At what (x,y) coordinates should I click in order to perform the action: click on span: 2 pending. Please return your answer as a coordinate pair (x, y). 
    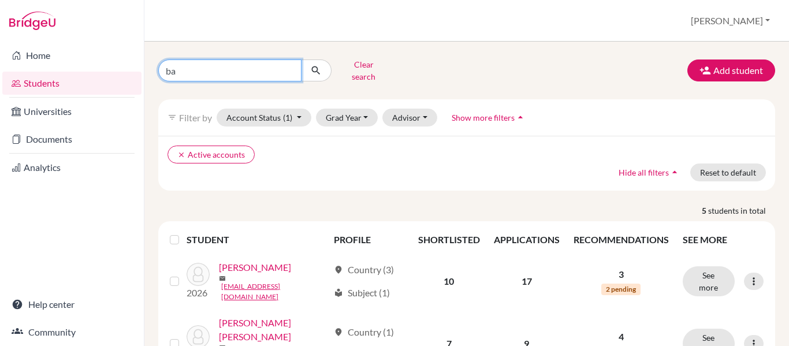
    Looking at the image, I should click on (621, 289).